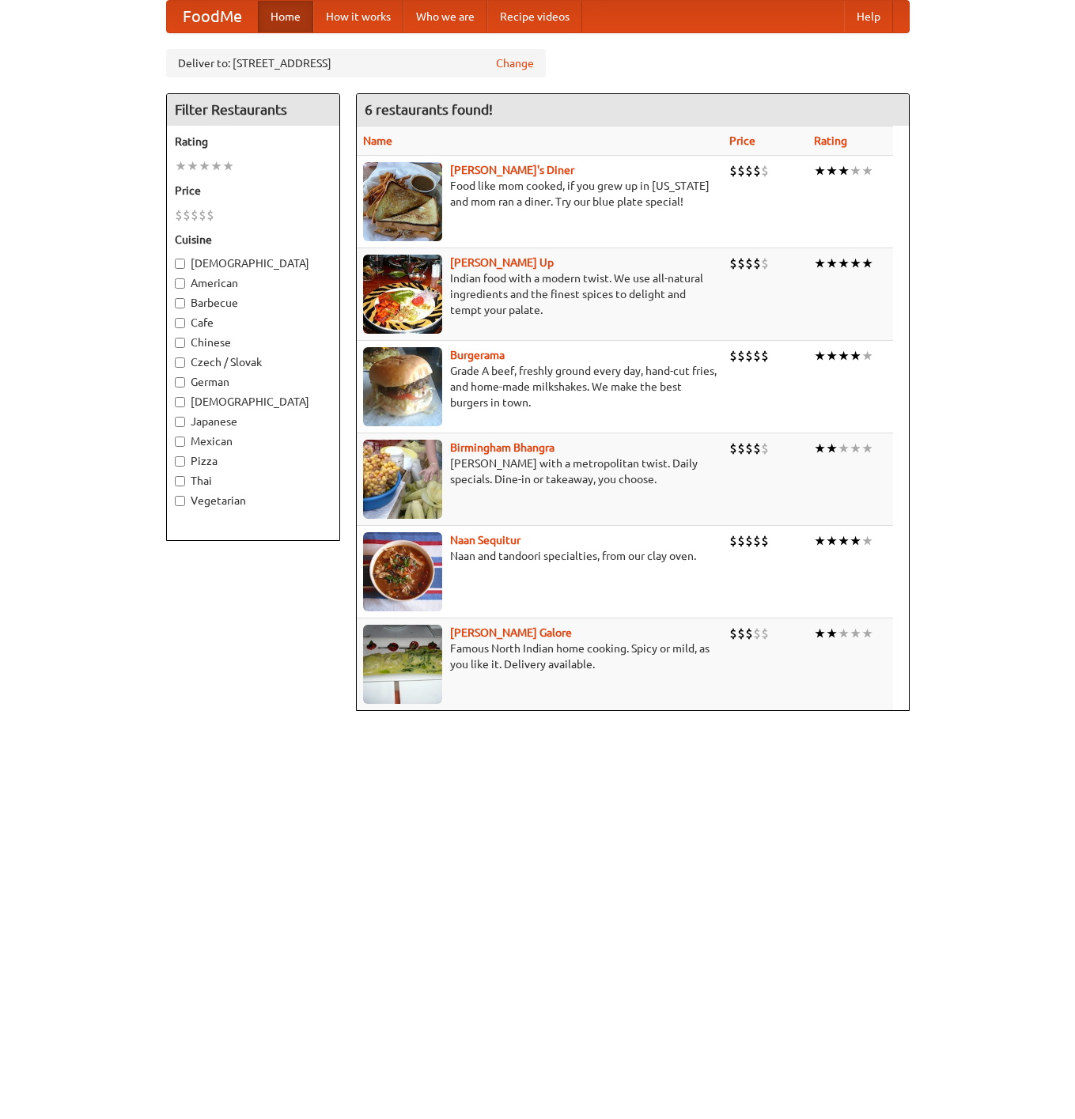 Image resolution: width=1075 pixels, height=1119 pixels. I want to click on input: Czech / Slovak, so click(180, 362).